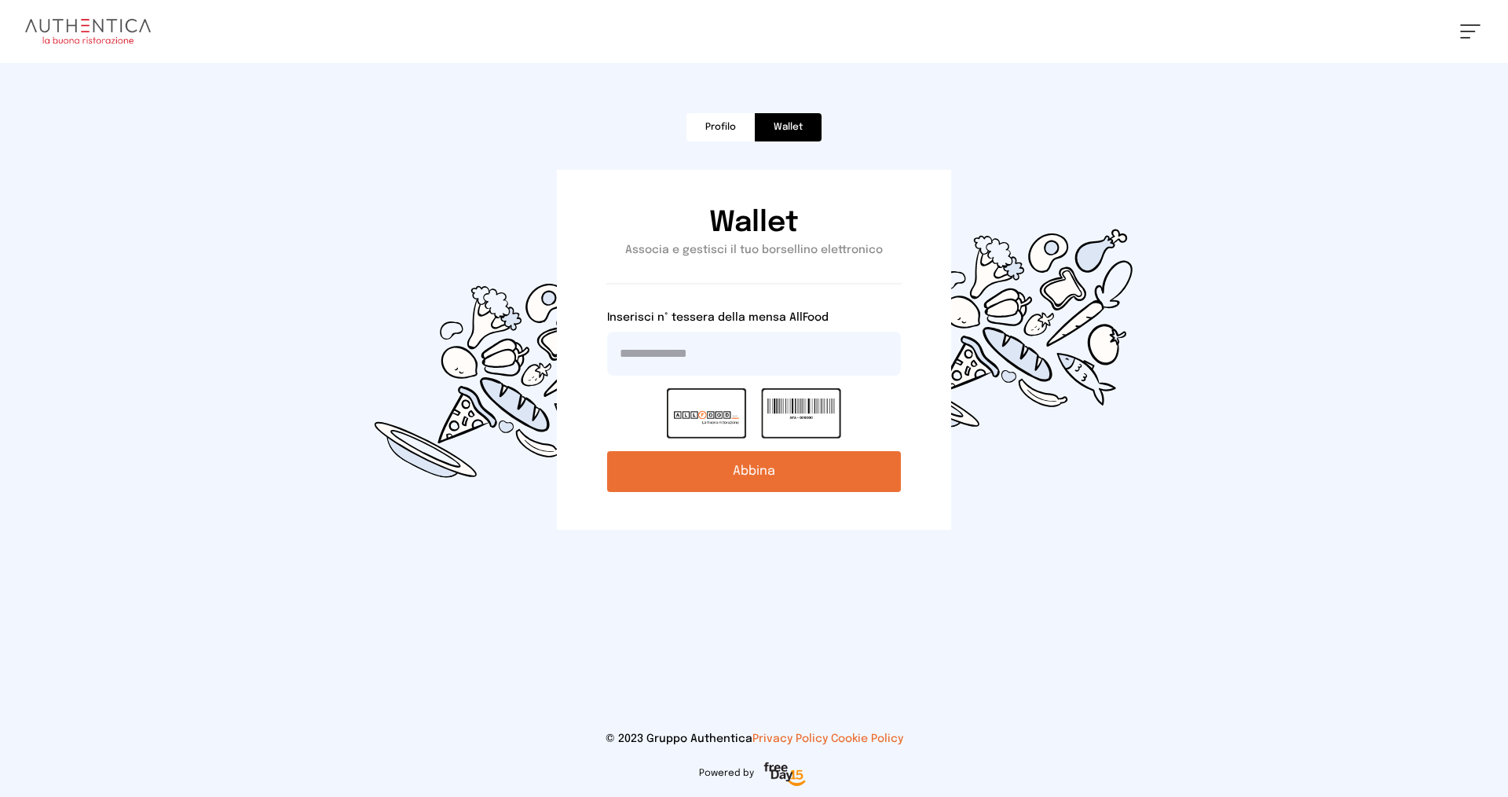 This screenshot has height=797, width=1508. What do you see at coordinates (727, 773) in the screenshot?
I see `span: Powered by` at bounding box center [727, 773].